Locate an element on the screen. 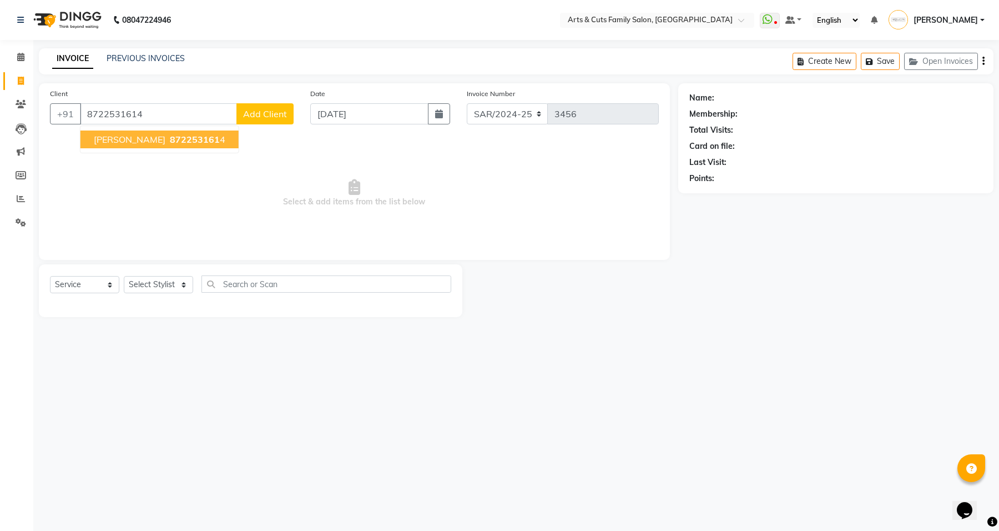 Image resolution: width=999 pixels, height=531 pixels. span: Add Client is located at coordinates (265, 114).